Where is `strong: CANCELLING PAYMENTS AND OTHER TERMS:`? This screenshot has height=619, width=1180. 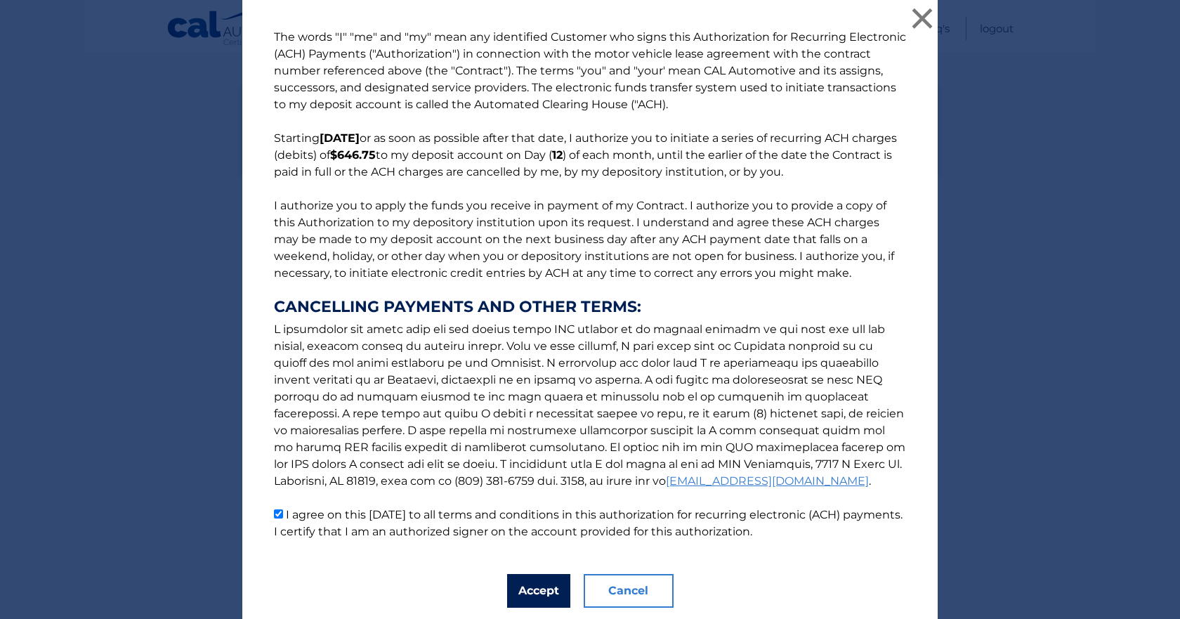
strong: CANCELLING PAYMENTS AND OTHER TERMS: is located at coordinates (590, 307).